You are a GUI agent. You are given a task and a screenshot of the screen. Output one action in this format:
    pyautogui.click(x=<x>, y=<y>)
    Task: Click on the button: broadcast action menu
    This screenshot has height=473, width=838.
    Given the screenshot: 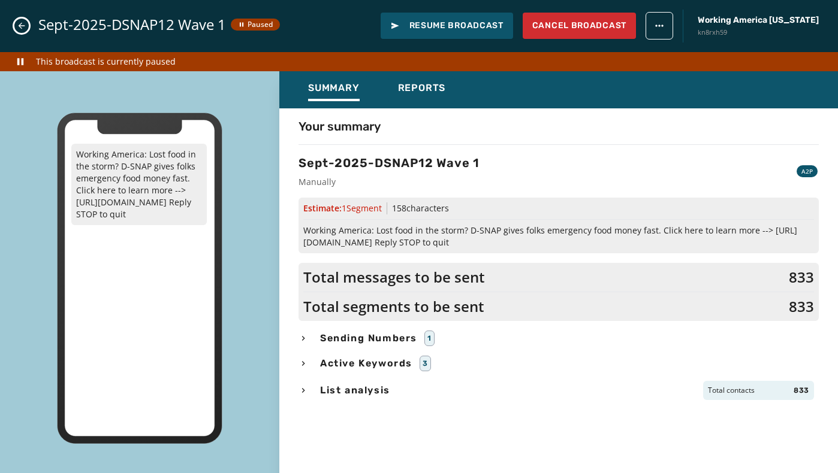 What is the action you would take?
    pyautogui.click(x=659, y=26)
    